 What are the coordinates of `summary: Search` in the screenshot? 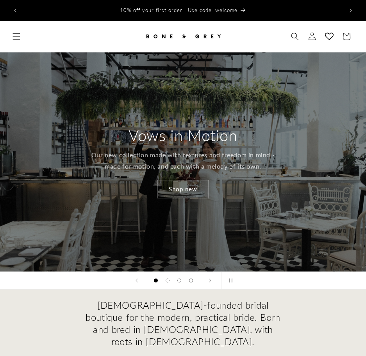 It's located at (295, 36).